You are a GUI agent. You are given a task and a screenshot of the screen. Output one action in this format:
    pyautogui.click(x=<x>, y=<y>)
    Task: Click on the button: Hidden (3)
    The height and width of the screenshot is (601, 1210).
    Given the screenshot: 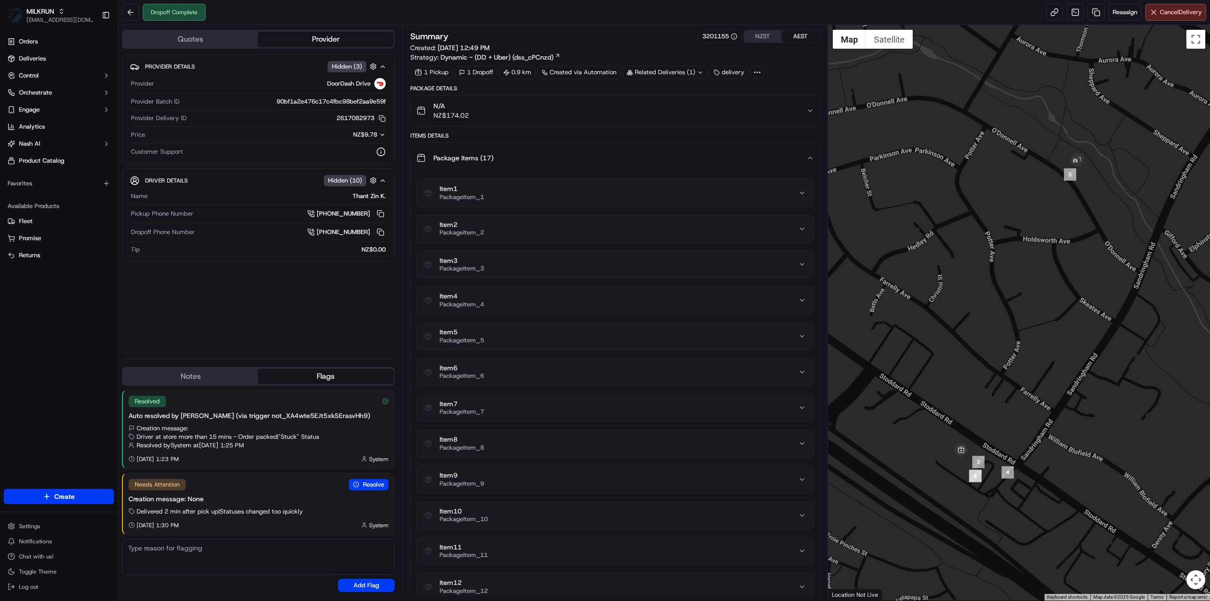 What is the action you would take?
    pyautogui.click(x=353, y=66)
    